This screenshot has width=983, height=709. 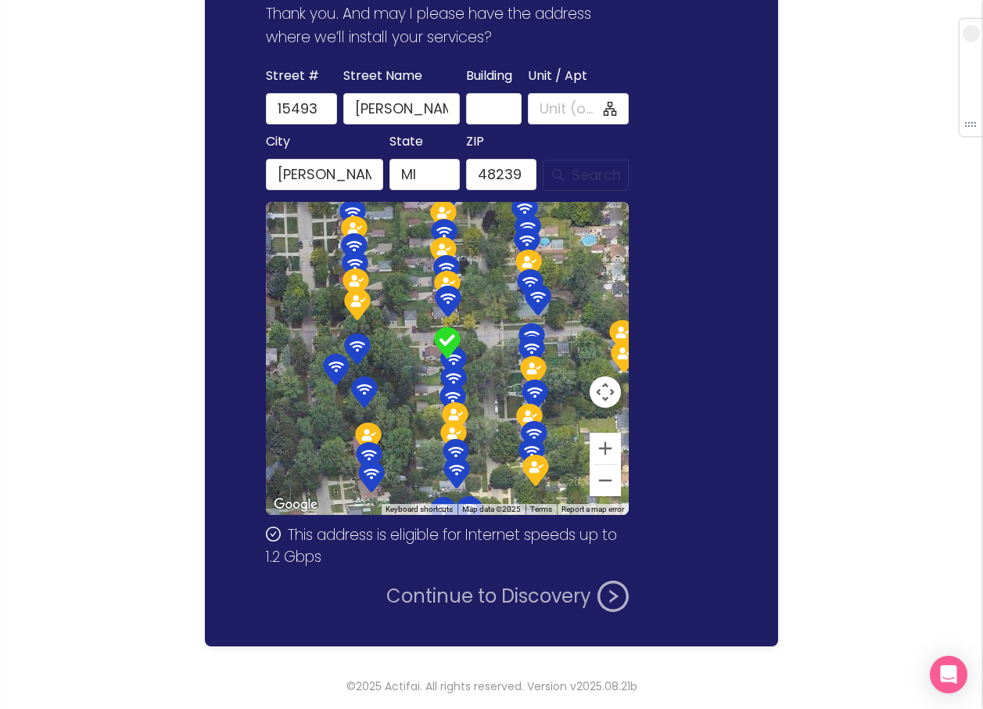 I want to click on button: Zoom out, so click(x=606, y=480).